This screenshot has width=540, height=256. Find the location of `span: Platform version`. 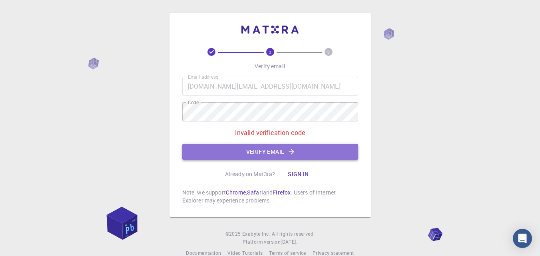

span: Platform version is located at coordinates (261, 242).